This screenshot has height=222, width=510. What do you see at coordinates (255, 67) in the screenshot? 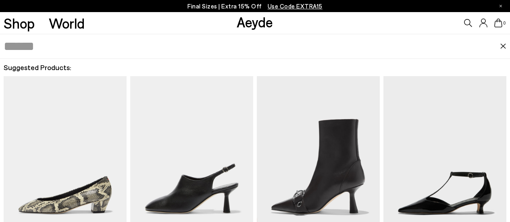
I see `h2: Suggested Products:` at bounding box center [255, 67].